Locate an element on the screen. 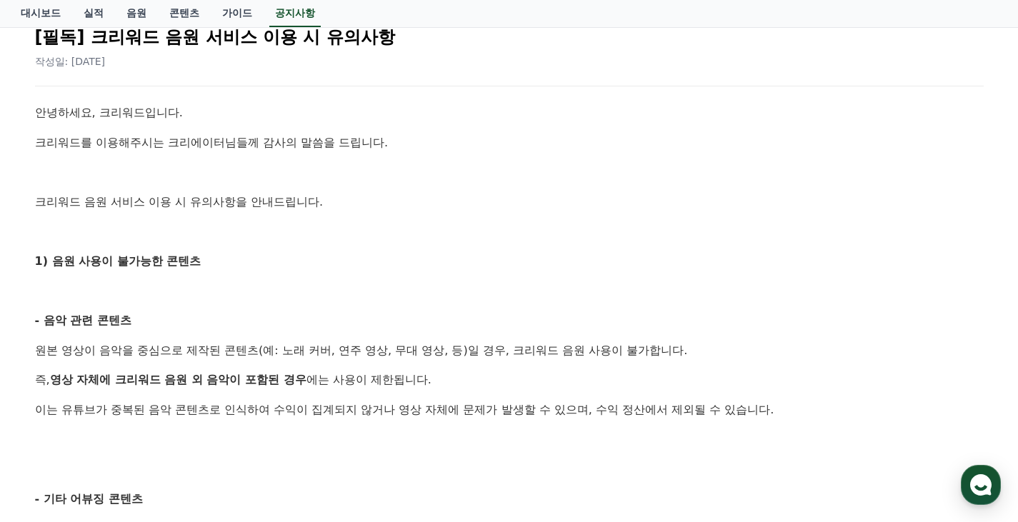 The image size is (1018, 522). strong: - 기타 어뷰징 콘텐츠 is located at coordinates (89, 499).